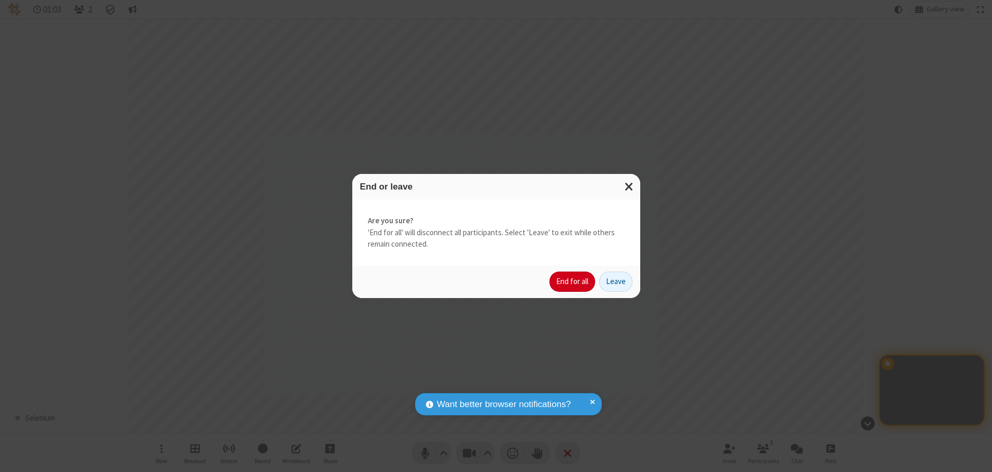 The image size is (992, 472). I want to click on h3: End or leave, so click(496, 186).